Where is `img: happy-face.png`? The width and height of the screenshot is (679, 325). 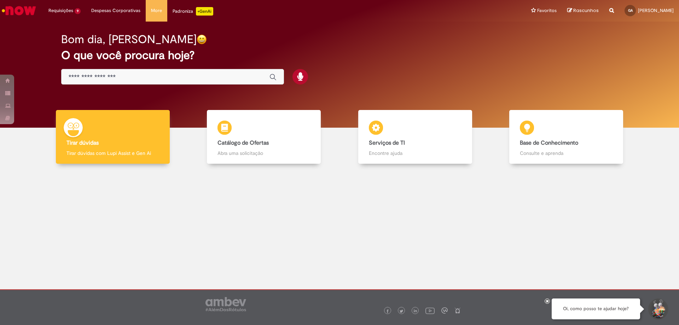 img: happy-face.png is located at coordinates (202, 39).